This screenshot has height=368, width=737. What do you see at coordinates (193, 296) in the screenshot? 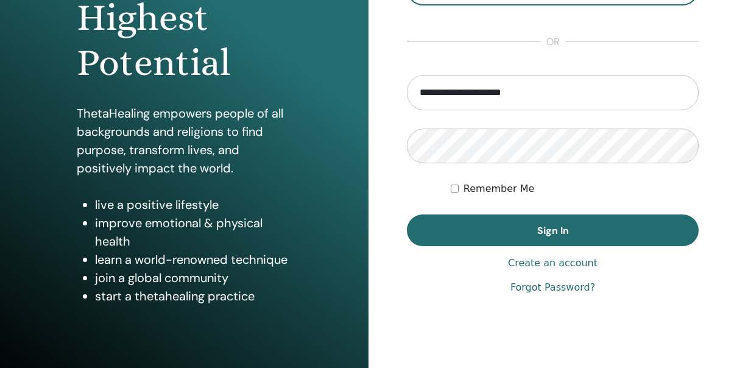
I see `li: start a thetahealing practice` at bounding box center [193, 296].